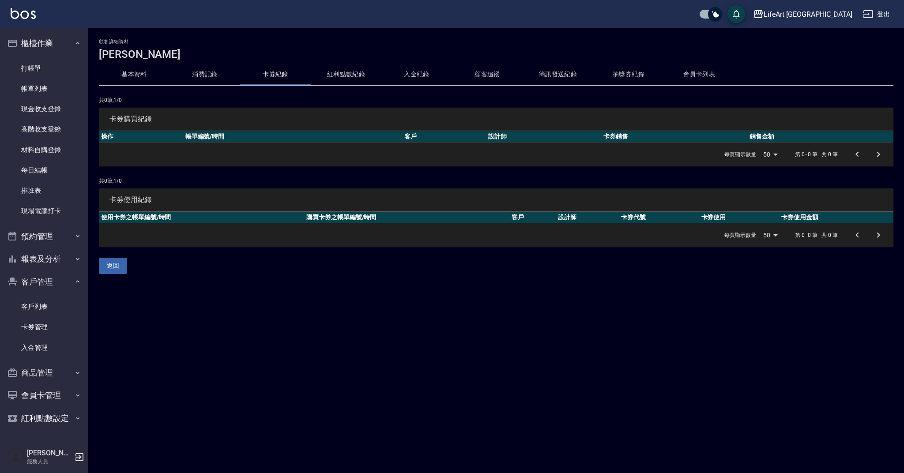 The width and height of the screenshot is (904, 473). I want to click on button: 櫃檯作業, so click(44, 43).